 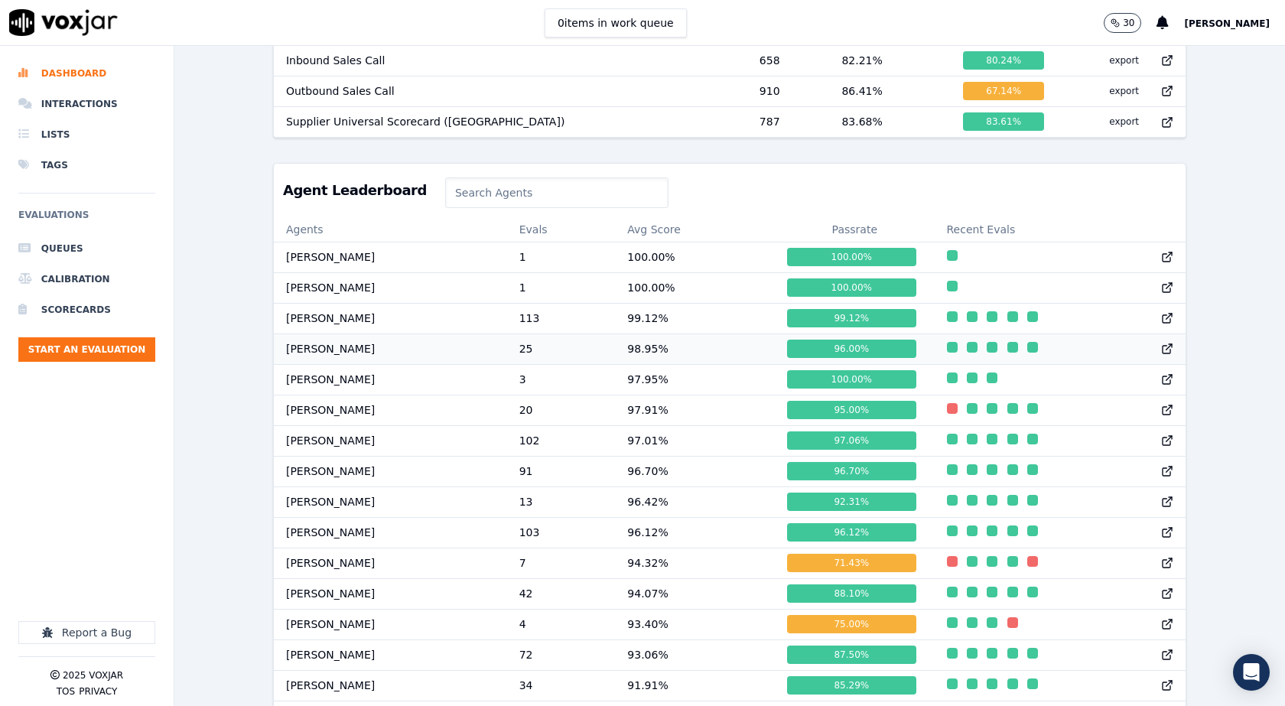 What do you see at coordinates (86, 310) in the screenshot?
I see `li: Scorecards` at bounding box center [86, 310].